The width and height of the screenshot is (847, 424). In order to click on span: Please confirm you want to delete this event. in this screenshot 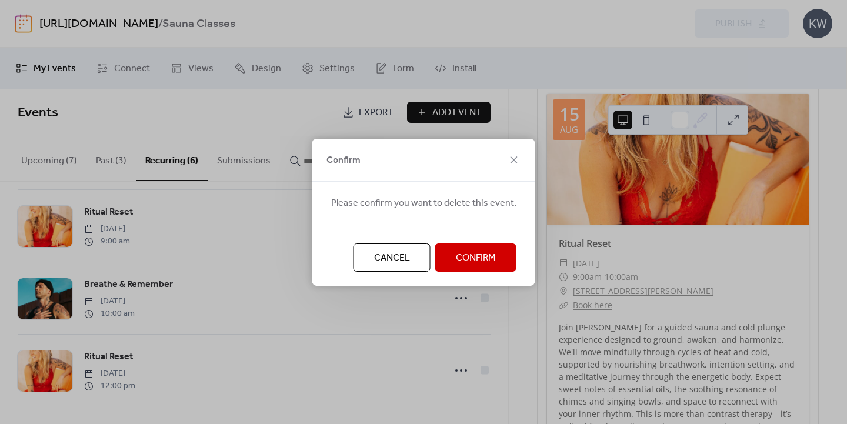, I will do `click(423, 204)`.